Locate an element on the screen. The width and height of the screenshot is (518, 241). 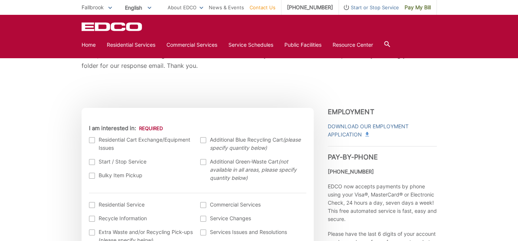
a: About EDCO is located at coordinates (186, 7).